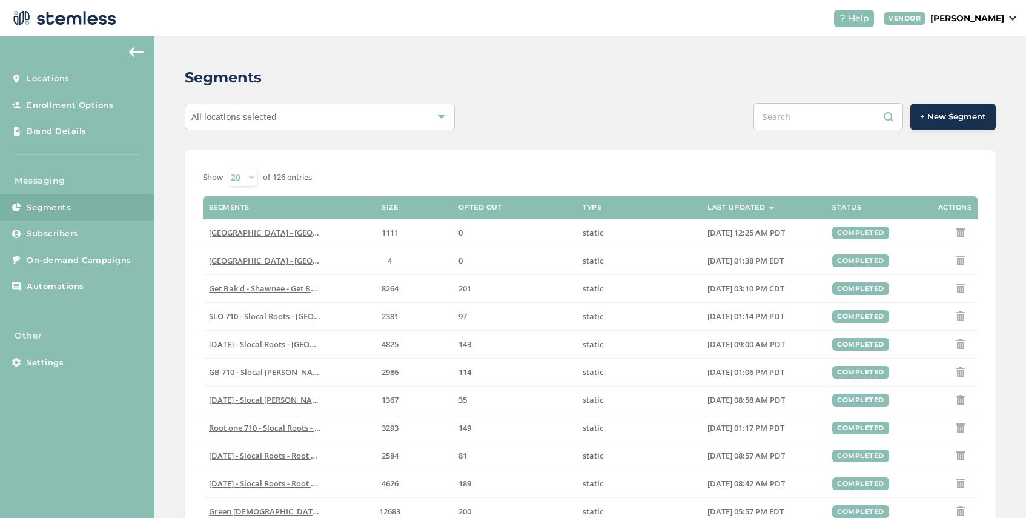 This screenshot has height=518, width=1026. Describe the element at coordinates (764, 372) in the screenshot. I see `label: 07/10/2025 01:06 PM PDT` at that location.